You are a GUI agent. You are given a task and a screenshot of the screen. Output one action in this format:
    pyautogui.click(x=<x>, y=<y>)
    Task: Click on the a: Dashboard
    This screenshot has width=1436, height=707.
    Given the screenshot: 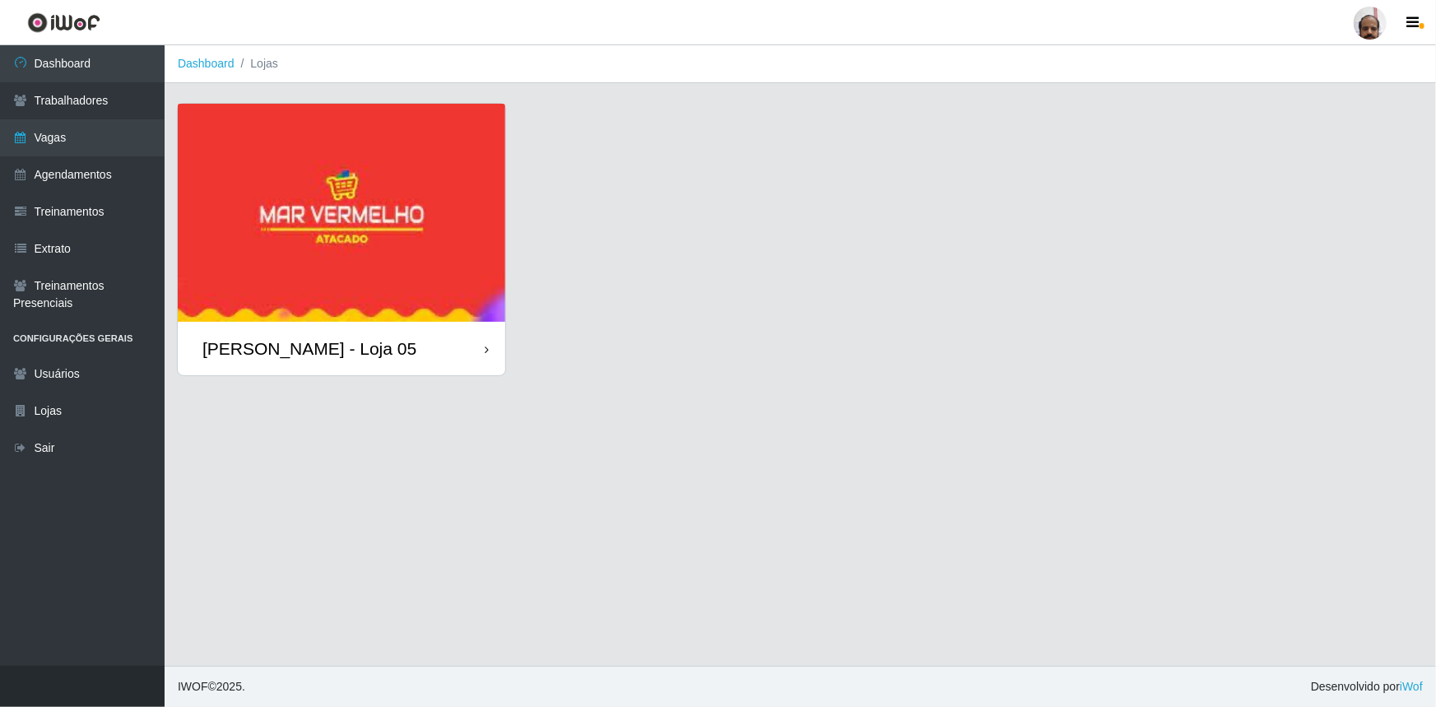 What is the action you would take?
    pyautogui.click(x=206, y=63)
    